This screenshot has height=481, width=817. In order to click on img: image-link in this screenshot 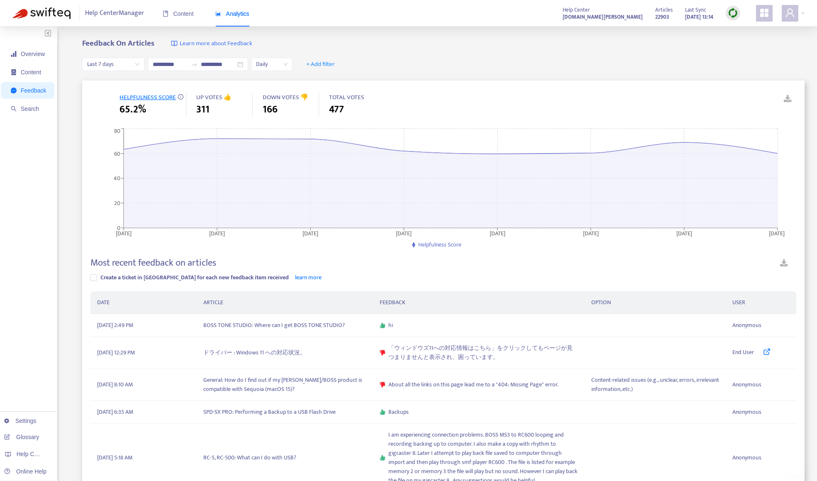, I will do `click(174, 44)`.